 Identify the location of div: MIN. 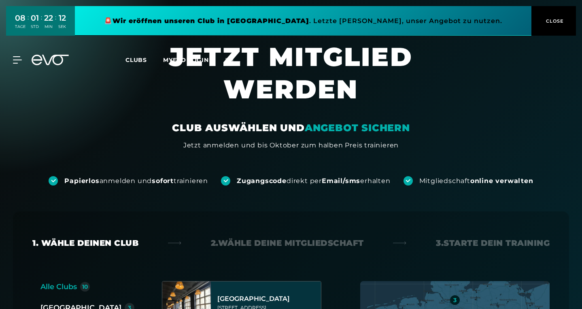
(49, 27).